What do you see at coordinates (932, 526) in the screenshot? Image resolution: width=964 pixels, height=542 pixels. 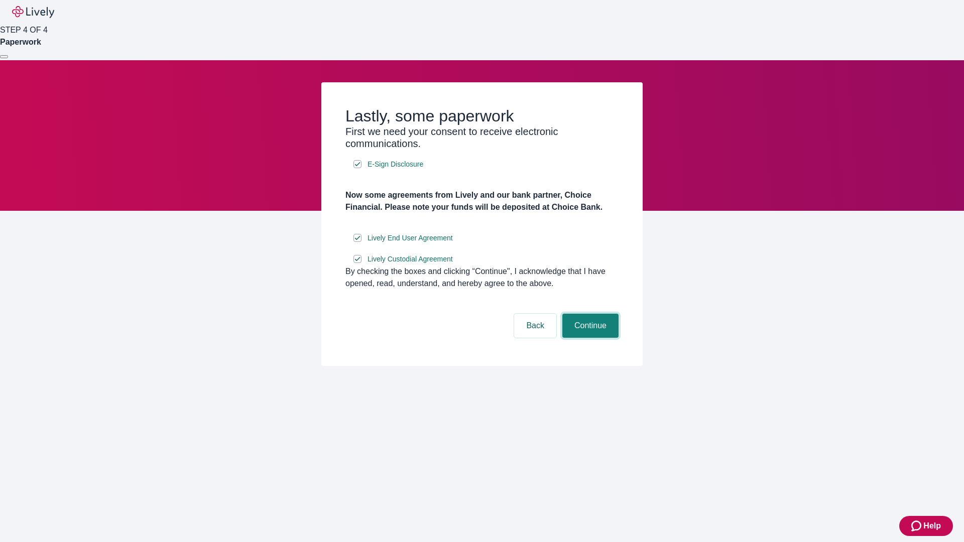 I see `span: Help` at bounding box center [932, 526].